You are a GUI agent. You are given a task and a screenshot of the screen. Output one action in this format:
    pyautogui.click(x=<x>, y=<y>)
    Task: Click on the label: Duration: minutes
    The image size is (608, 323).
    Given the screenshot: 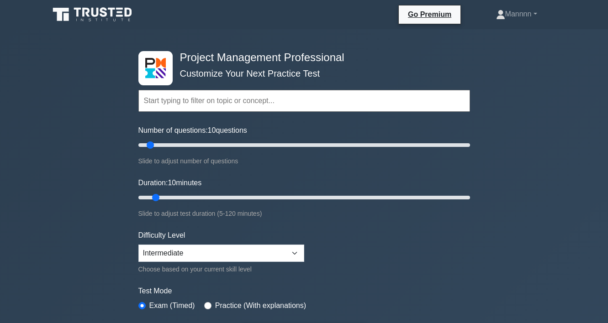 What is the action you would take?
    pyautogui.click(x=170, y=183)
    